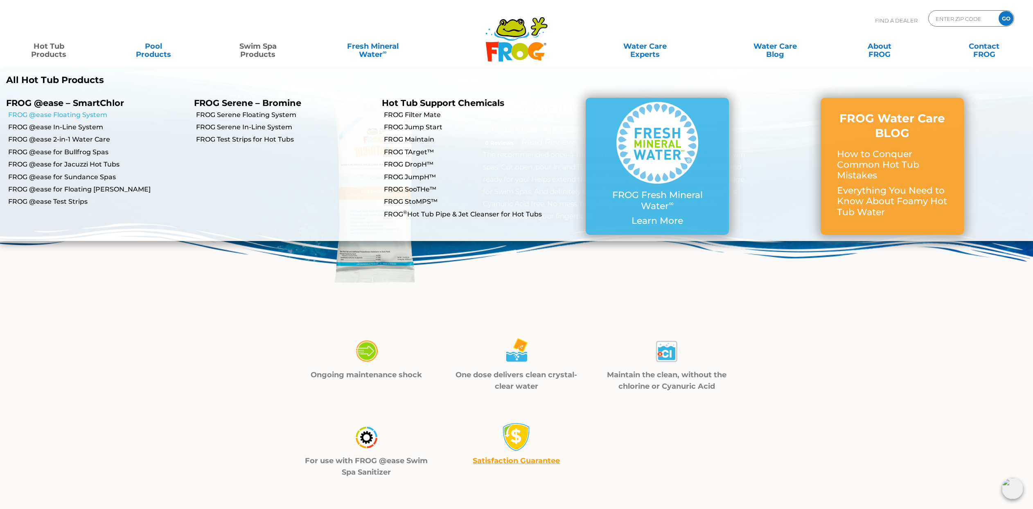 Image resolution: width=1033 pixels, height=509 pixels. I want to click on img: maintain_4-01, so click(366, 351).